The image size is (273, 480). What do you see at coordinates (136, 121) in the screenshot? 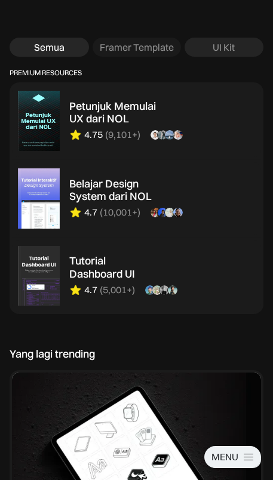
I see `a: Petunjuk Memulai UX dari NOL4.75(9,101+)` at bounding box center [136, 121].